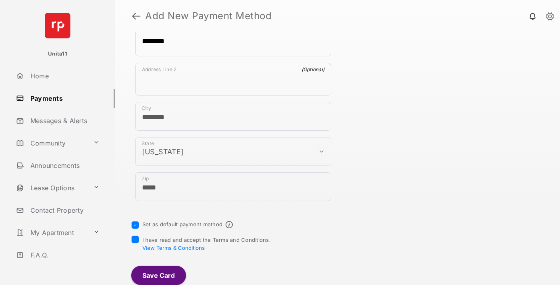  Describe the element at coordinates (233, 116) in the screenshot. I see `div: payment_method_screening[postal_addresses][locality]` at that location.